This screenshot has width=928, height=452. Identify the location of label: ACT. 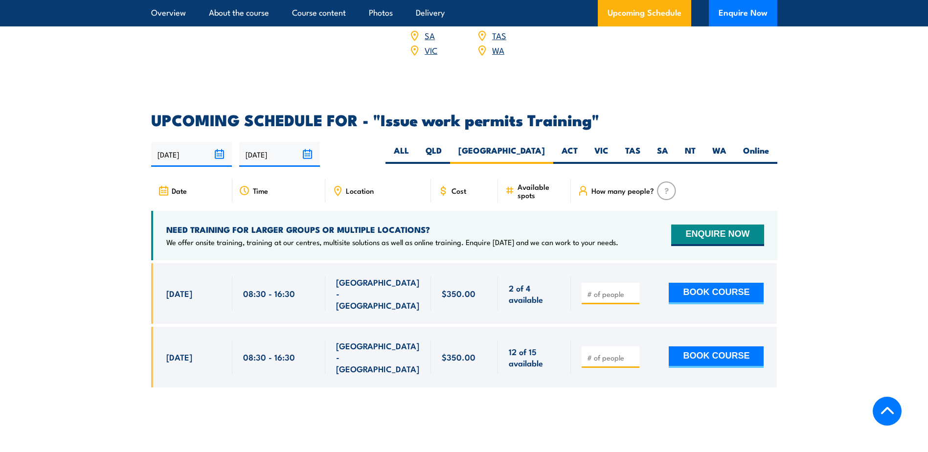
(570, 154).